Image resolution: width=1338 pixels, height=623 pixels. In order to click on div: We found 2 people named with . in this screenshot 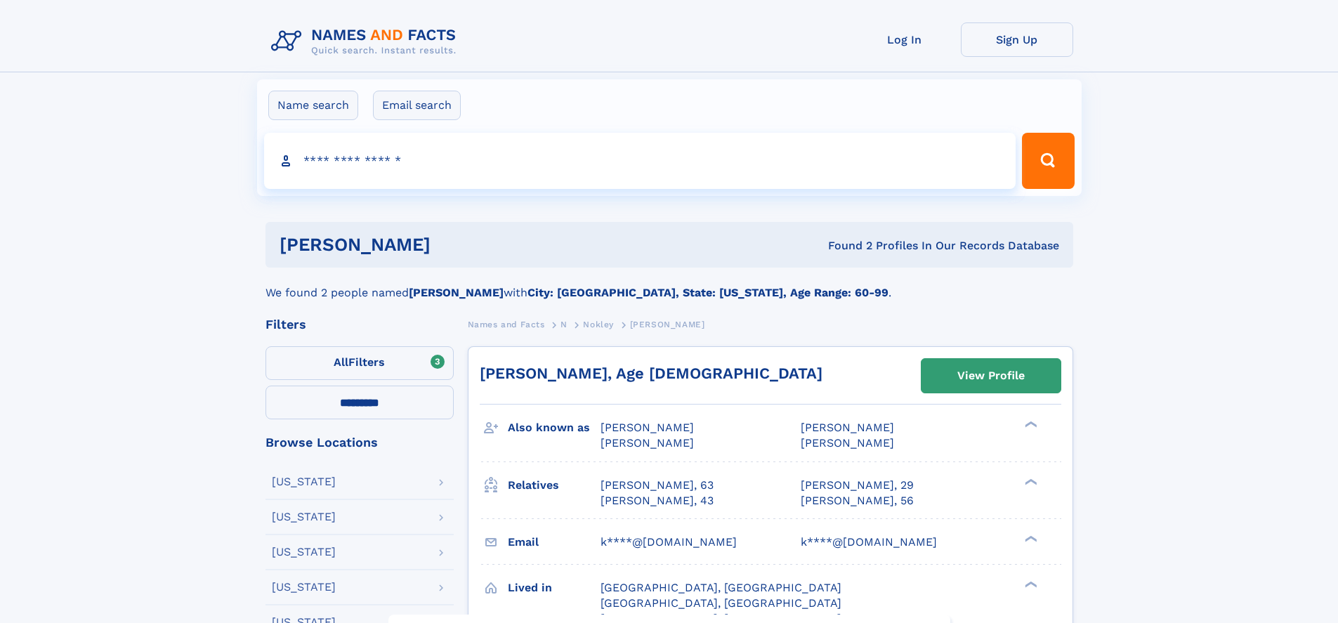, I will do `click(669, 284)`.